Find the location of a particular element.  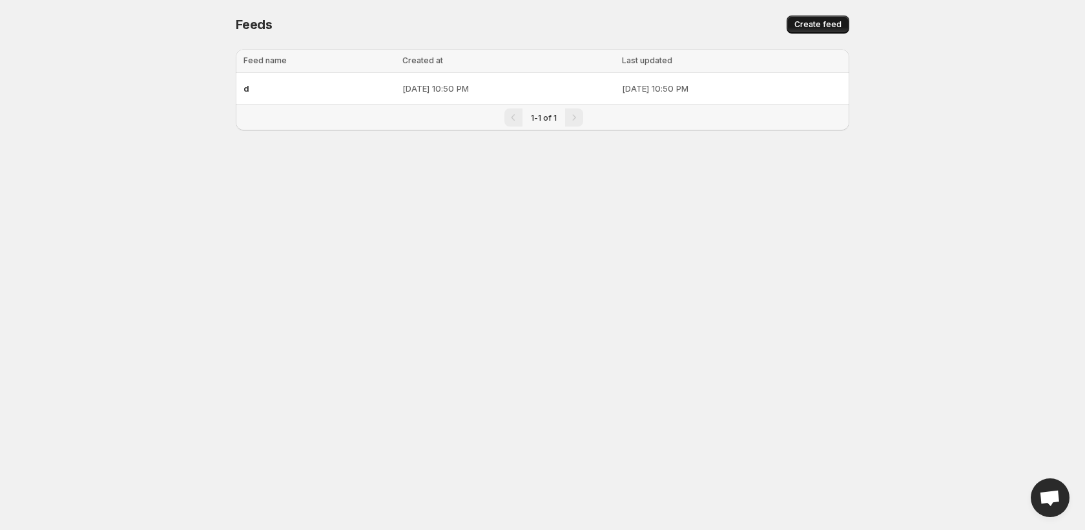

span: Feeds is located at coordinates (254, 25).